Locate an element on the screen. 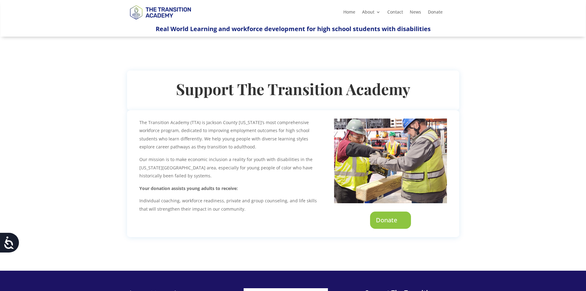 The image size is (586, 291). span: Real World Learning and workforce development for high school students with disabilities is located at coordinates (293, 29).